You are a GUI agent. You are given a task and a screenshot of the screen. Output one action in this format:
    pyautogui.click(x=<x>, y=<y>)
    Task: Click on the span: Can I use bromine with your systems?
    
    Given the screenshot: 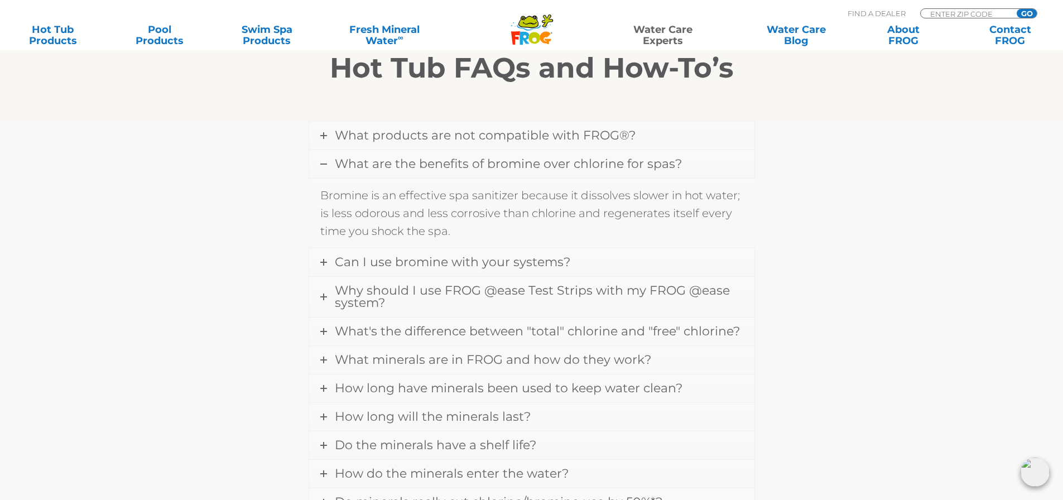 What is the action you would take?
    pyautogui.click(x=452, y=262)
    